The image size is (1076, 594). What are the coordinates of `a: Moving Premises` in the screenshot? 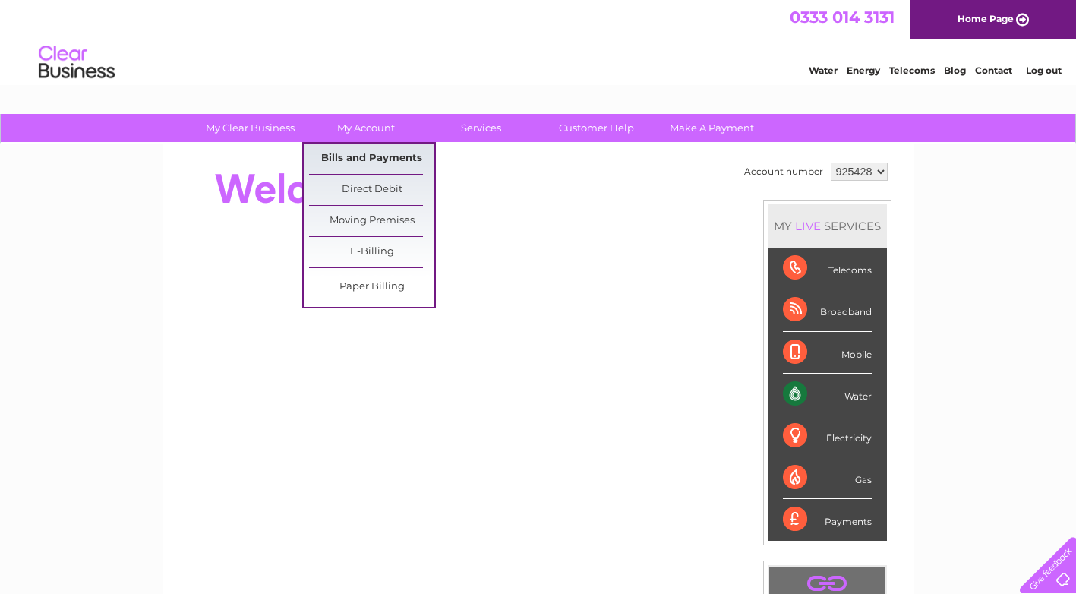 It's located at (371, 221).